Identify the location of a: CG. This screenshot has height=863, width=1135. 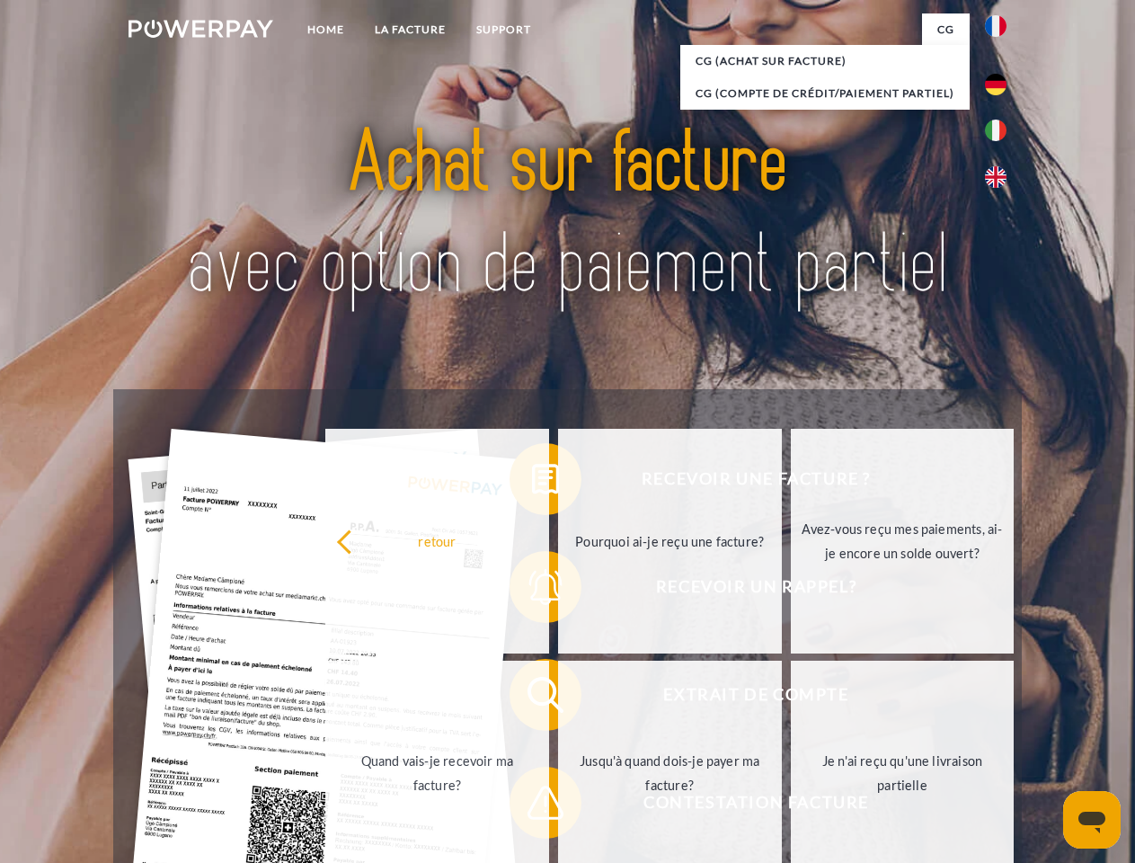
(946, 30).